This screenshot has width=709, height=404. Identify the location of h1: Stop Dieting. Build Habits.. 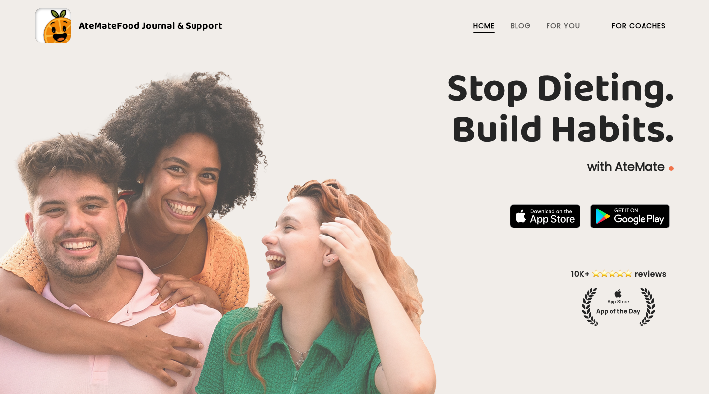
(355, 110).